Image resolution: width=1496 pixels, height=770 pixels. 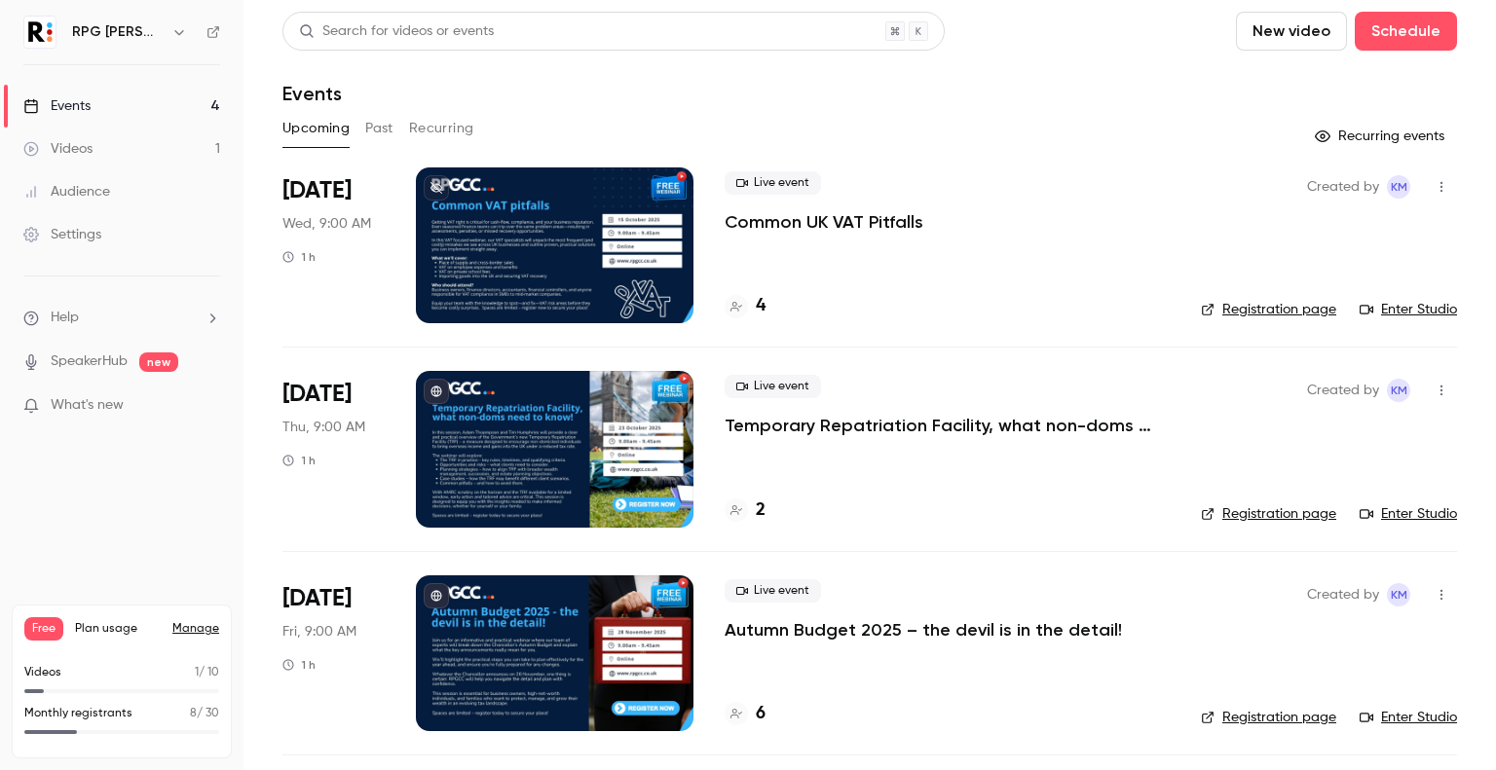 I want to click on span: Help, so click(x=64, y=317).